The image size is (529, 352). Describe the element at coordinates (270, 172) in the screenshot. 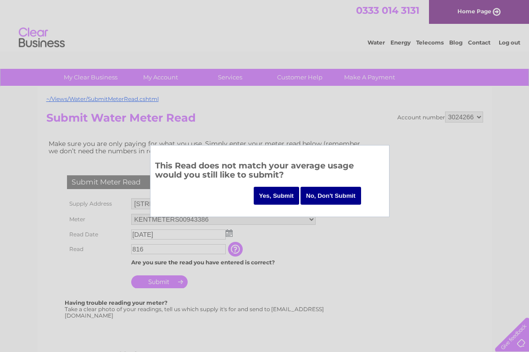

I see `h3: This Read does not match your average usage would you still like to submit?` at that location.